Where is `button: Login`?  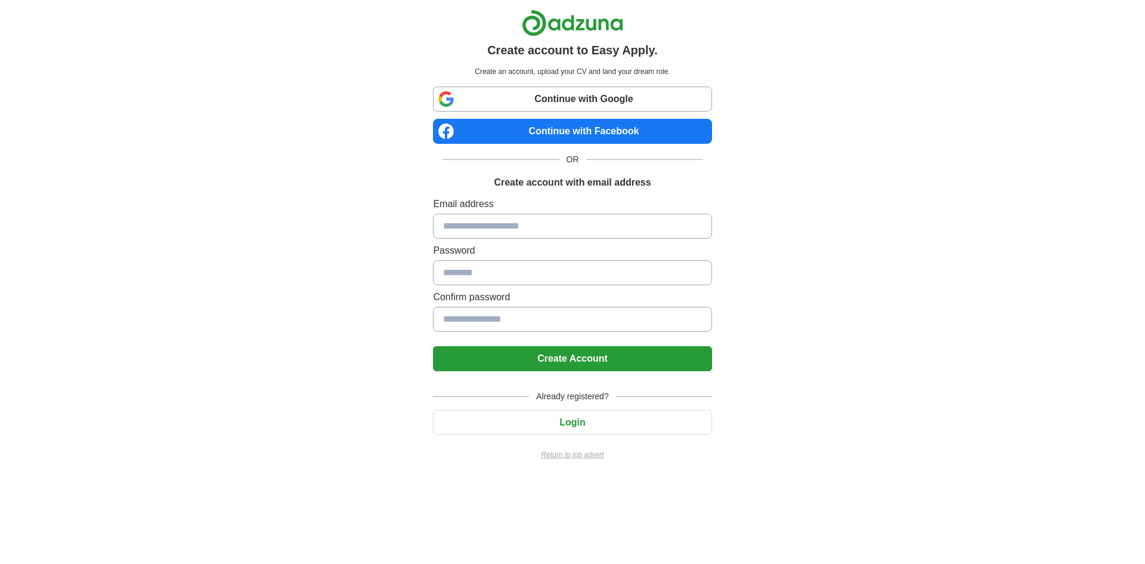 button: Login is located at coordinates (572, 422).